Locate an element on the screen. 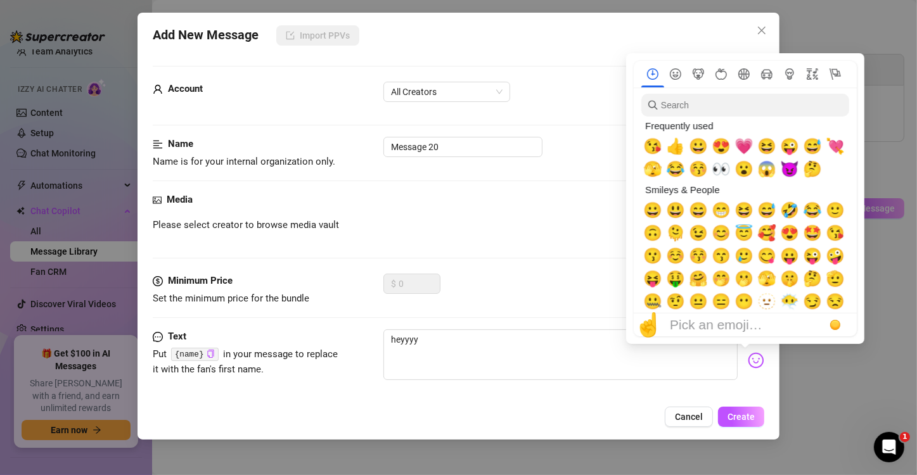  button: Click to Copy is located at coordinates (210, 354).